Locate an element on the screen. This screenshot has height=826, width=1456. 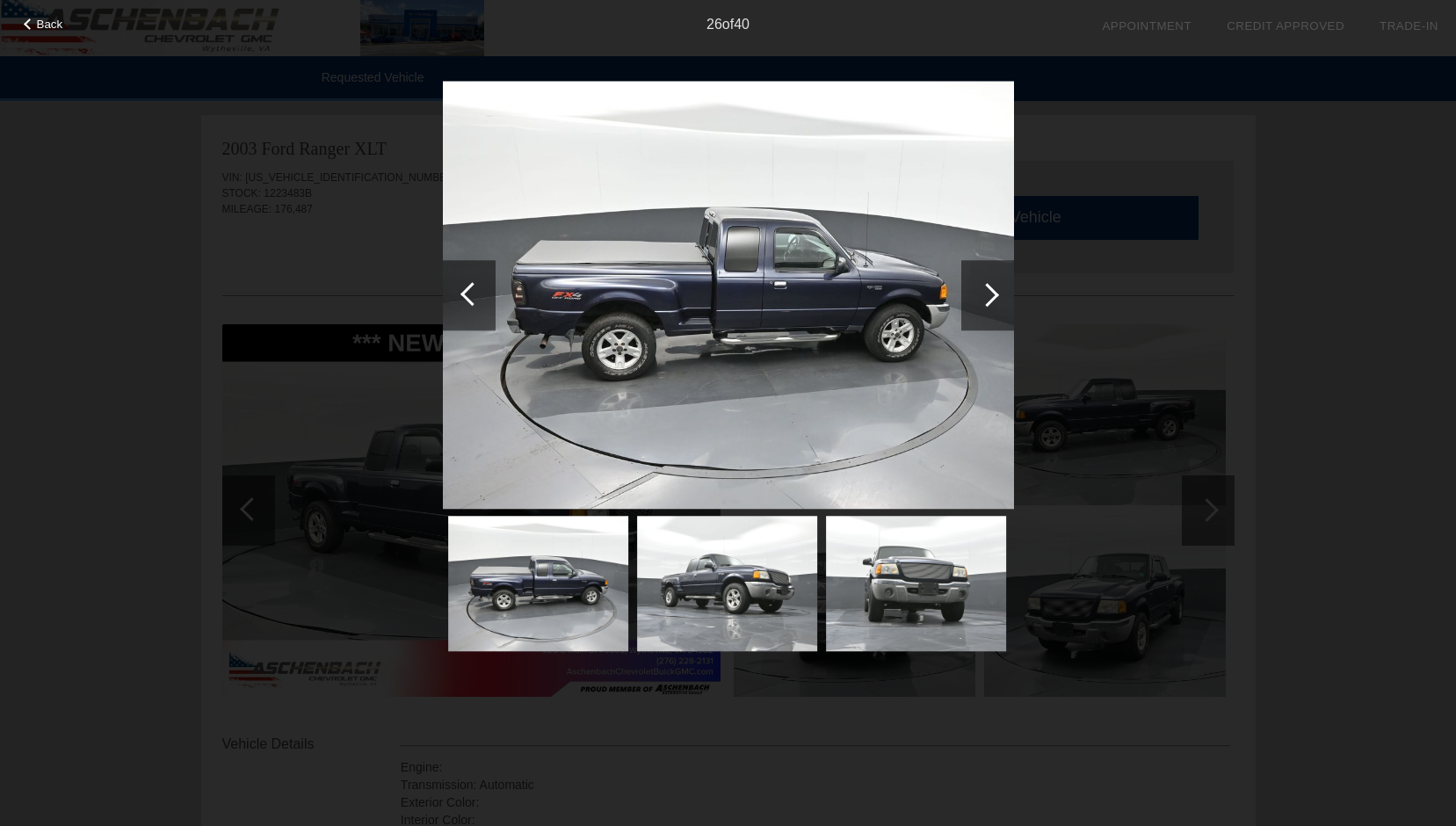
span: Back is located at coordinates (50, 23).